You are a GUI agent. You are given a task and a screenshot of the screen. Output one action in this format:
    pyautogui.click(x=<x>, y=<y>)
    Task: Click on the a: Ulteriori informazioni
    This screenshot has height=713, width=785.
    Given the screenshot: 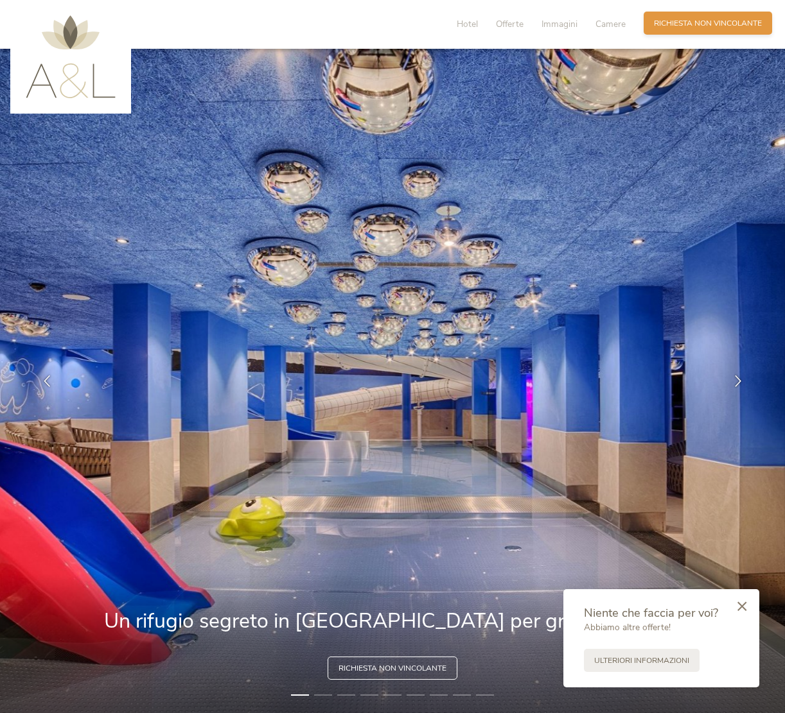 What is the action you would take?
    pyautogui.click(x=641, y=661)
    